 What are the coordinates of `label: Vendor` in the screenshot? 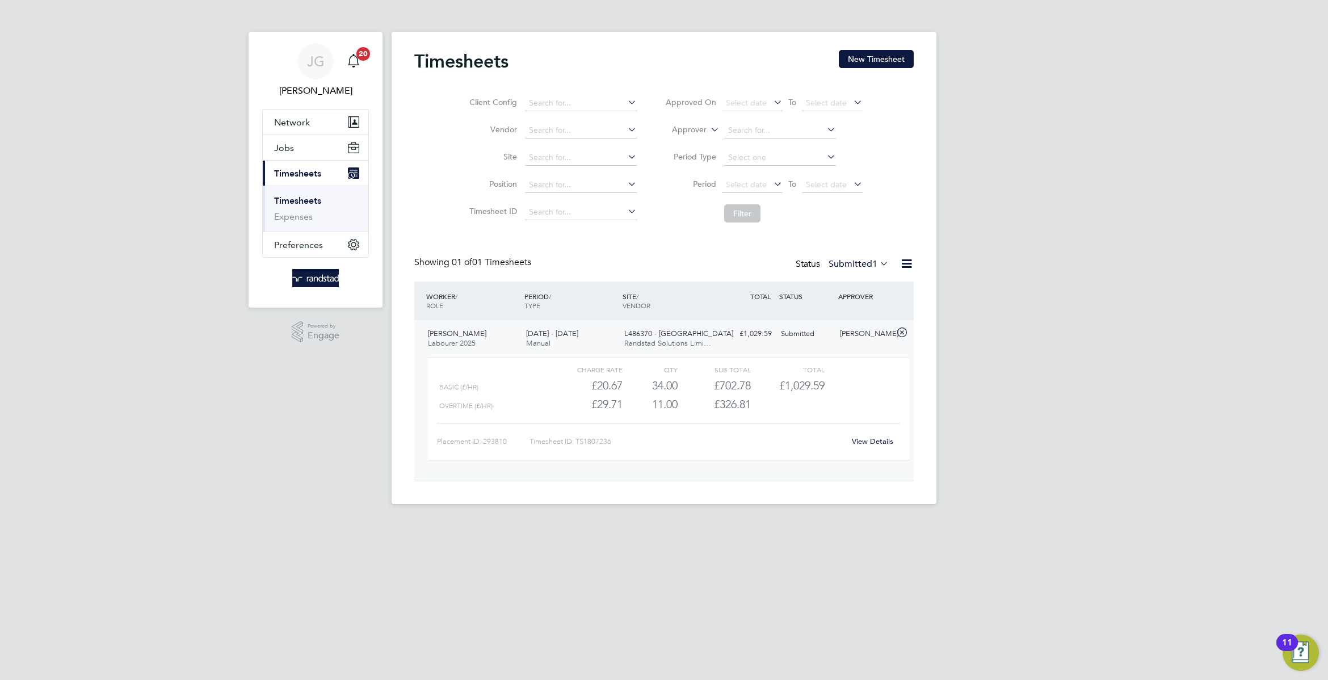 It's located at (491, 129).